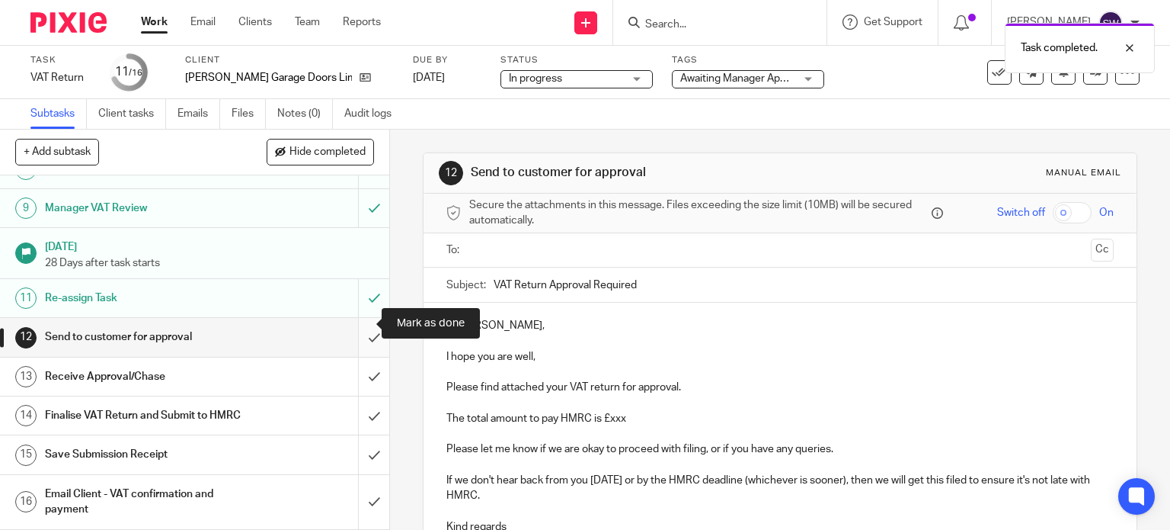 The width and height of the screenshot is (1170, 530). Describe the element at coordinates (305, 114) in the screenshot. I see `a: Notes (0)` at that location.